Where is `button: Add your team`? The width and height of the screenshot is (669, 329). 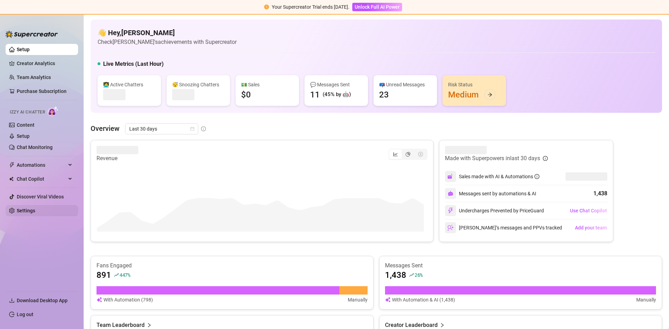 button: Add your team is located at coordinates (591, 228).